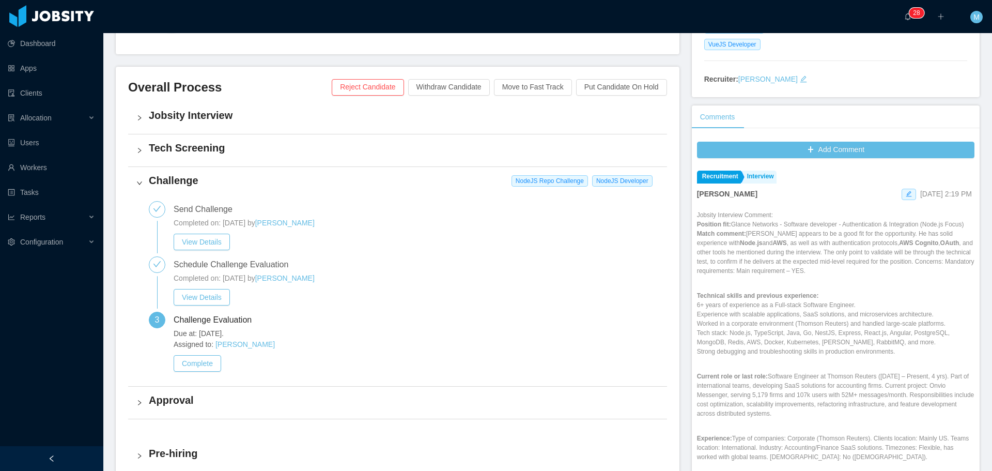  What do you see at coordinates (918, 13) in the screenshot?
I see `p: 8` at bounding box center [918, 13].